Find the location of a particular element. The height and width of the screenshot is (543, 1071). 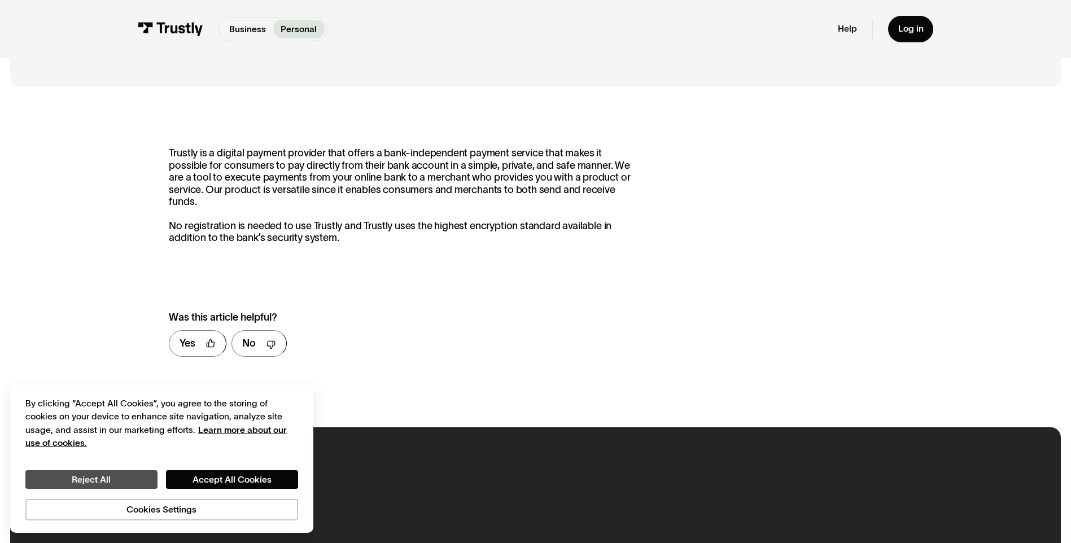

a: Help is located at coordinates (848, 29).